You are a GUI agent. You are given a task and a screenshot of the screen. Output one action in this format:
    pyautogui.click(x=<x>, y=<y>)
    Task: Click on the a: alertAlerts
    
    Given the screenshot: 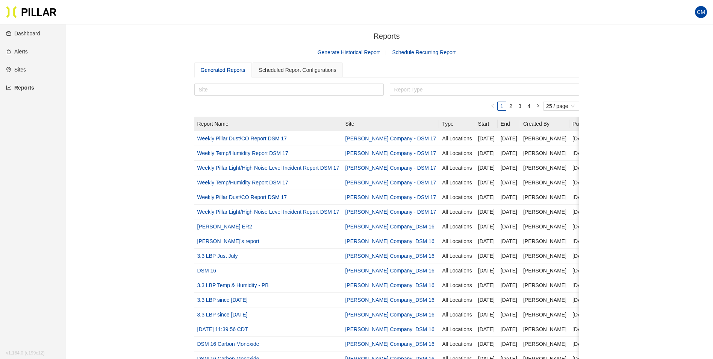 What is the action you would take?
    pyautogui.click(x=17, y=51)
    